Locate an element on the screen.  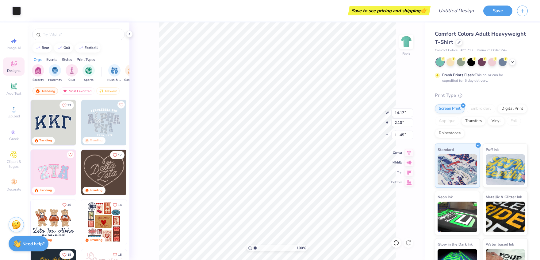
span: Comfort Colors Adult Heavyweight T-Shirt is located at coordinates (481, 38).